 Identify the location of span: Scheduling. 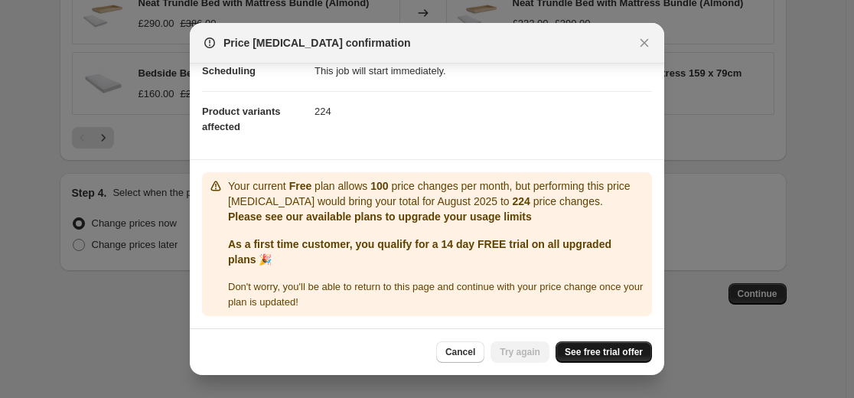
(229, 70).